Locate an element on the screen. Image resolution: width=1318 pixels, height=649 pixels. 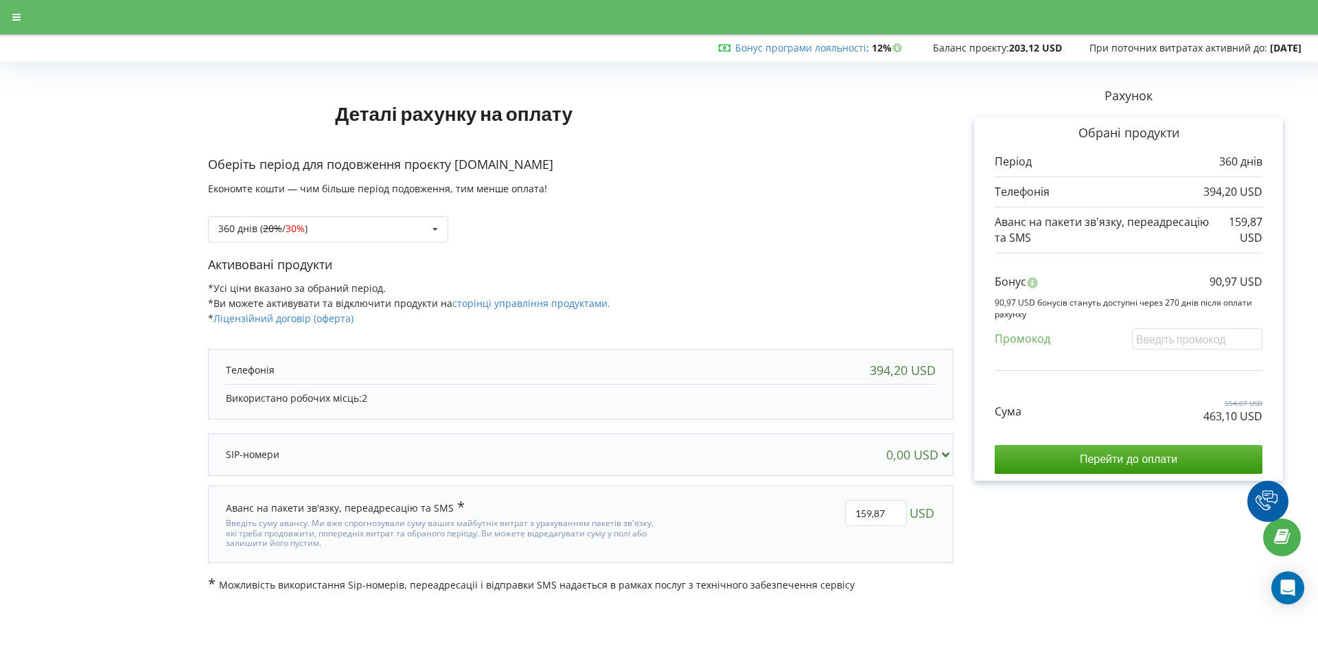
div: Введіть суму авансу. Ми вже спрогнозували суму ваших майбутніх витрат з урахуванням пакетів зв'яз... is located at coordinates (444, 531).